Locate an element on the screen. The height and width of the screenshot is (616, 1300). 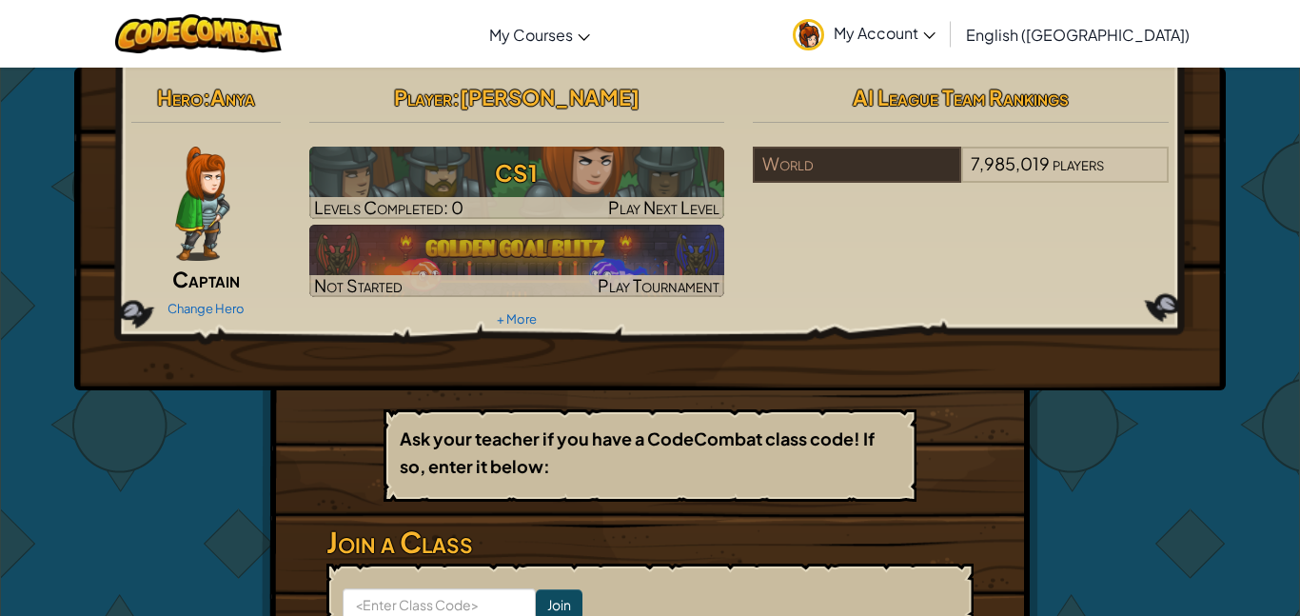
span: Player is located at coordinates (423, 97).